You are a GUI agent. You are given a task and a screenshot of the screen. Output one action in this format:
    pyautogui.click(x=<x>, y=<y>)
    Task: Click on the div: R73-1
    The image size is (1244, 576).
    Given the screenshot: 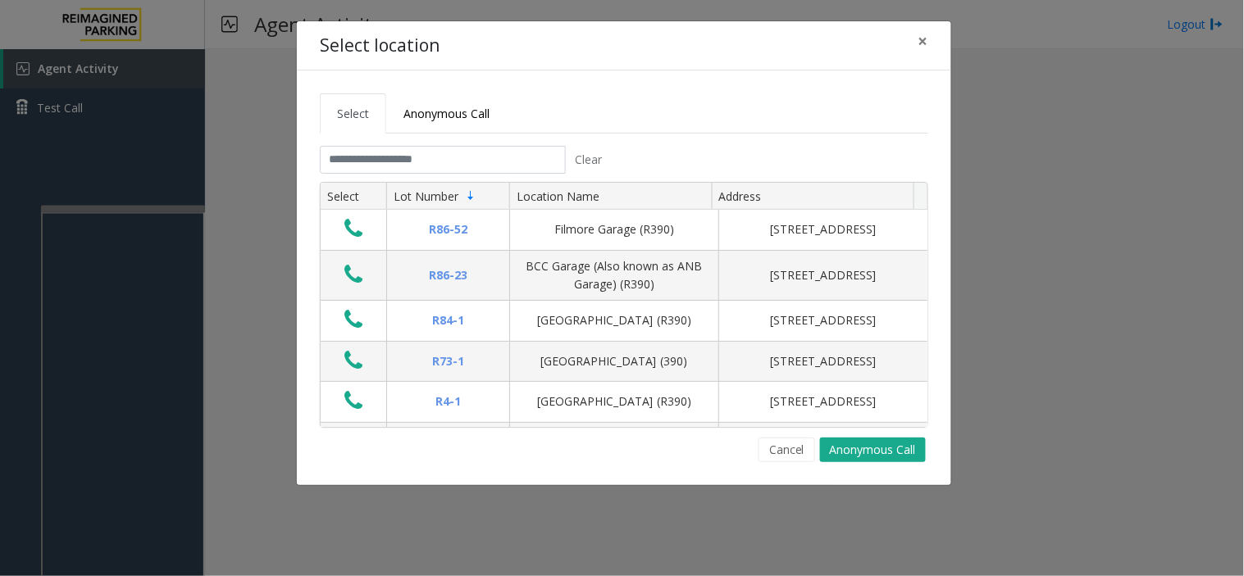 What is the action you would take?
    pyautogui.click(x=448, y=362)
    